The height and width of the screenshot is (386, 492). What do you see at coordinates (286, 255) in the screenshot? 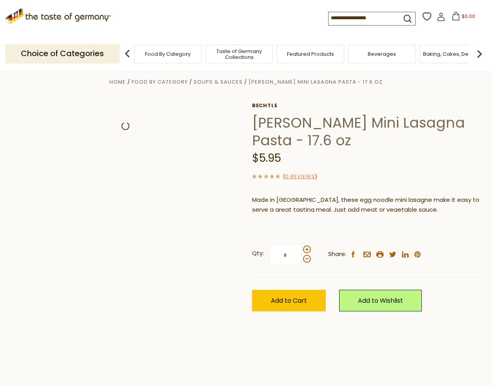
I see `input: Qty:` at bounding box center [286, 255].